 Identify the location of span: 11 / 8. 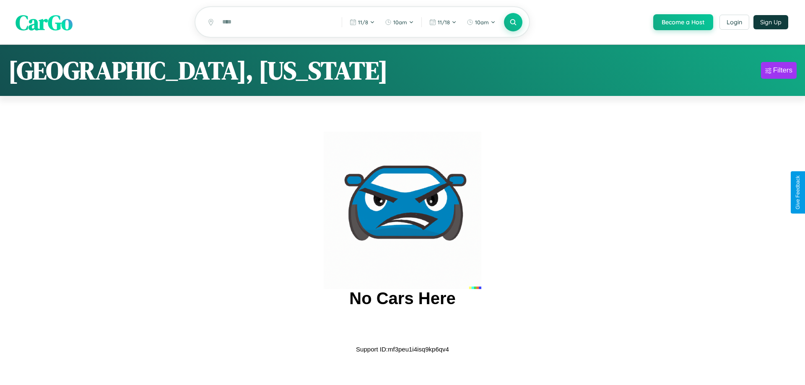
(363, 22).